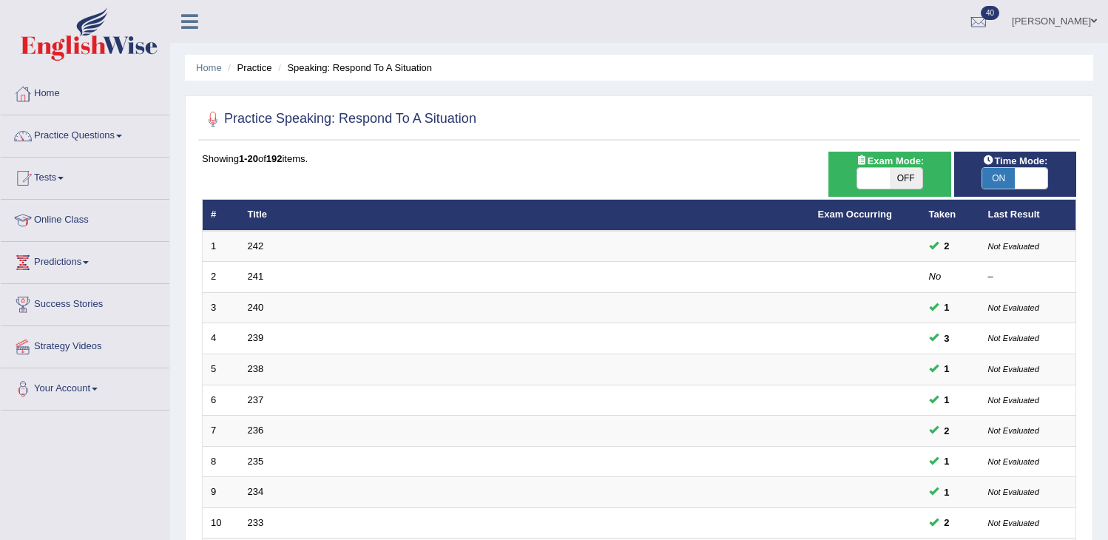 The height and width of the screenshot is (540, 1108). What do you see at coordinates (248, 158) in the screenshot?
I see `b: 1-20` at bounding box center [248, 158].